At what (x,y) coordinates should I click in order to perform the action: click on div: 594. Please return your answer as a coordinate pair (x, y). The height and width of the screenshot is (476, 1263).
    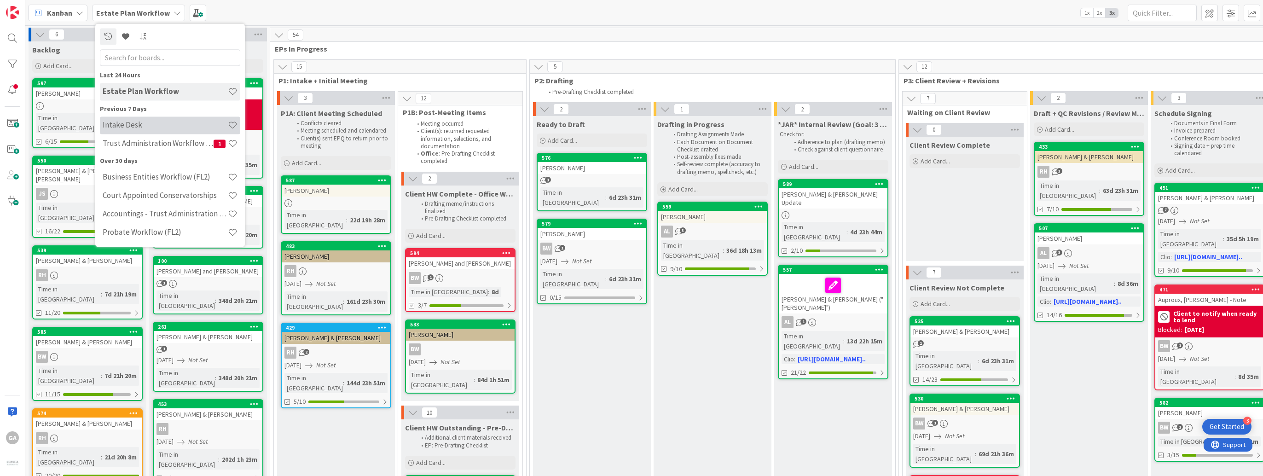
    Looking at the image, I should click on (462, 253).